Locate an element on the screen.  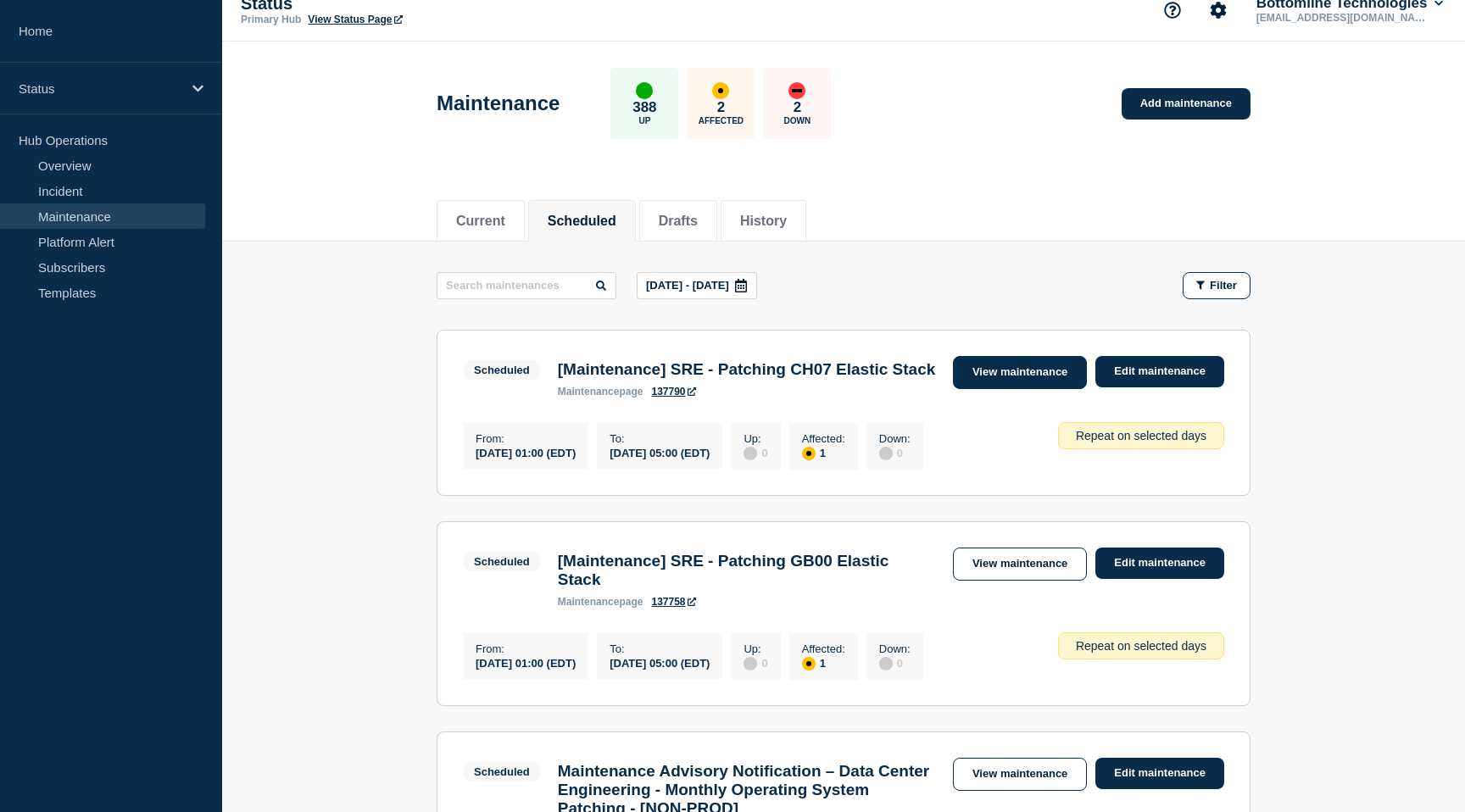
p: 388 is located at coordinates (644, 108).